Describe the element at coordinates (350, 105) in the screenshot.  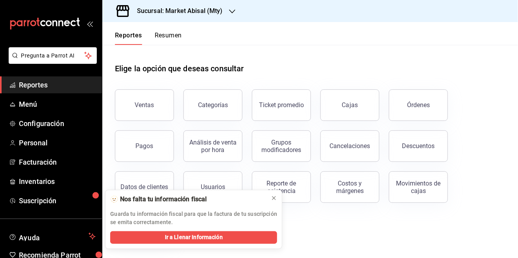
I see `a: Cajas` at that location.